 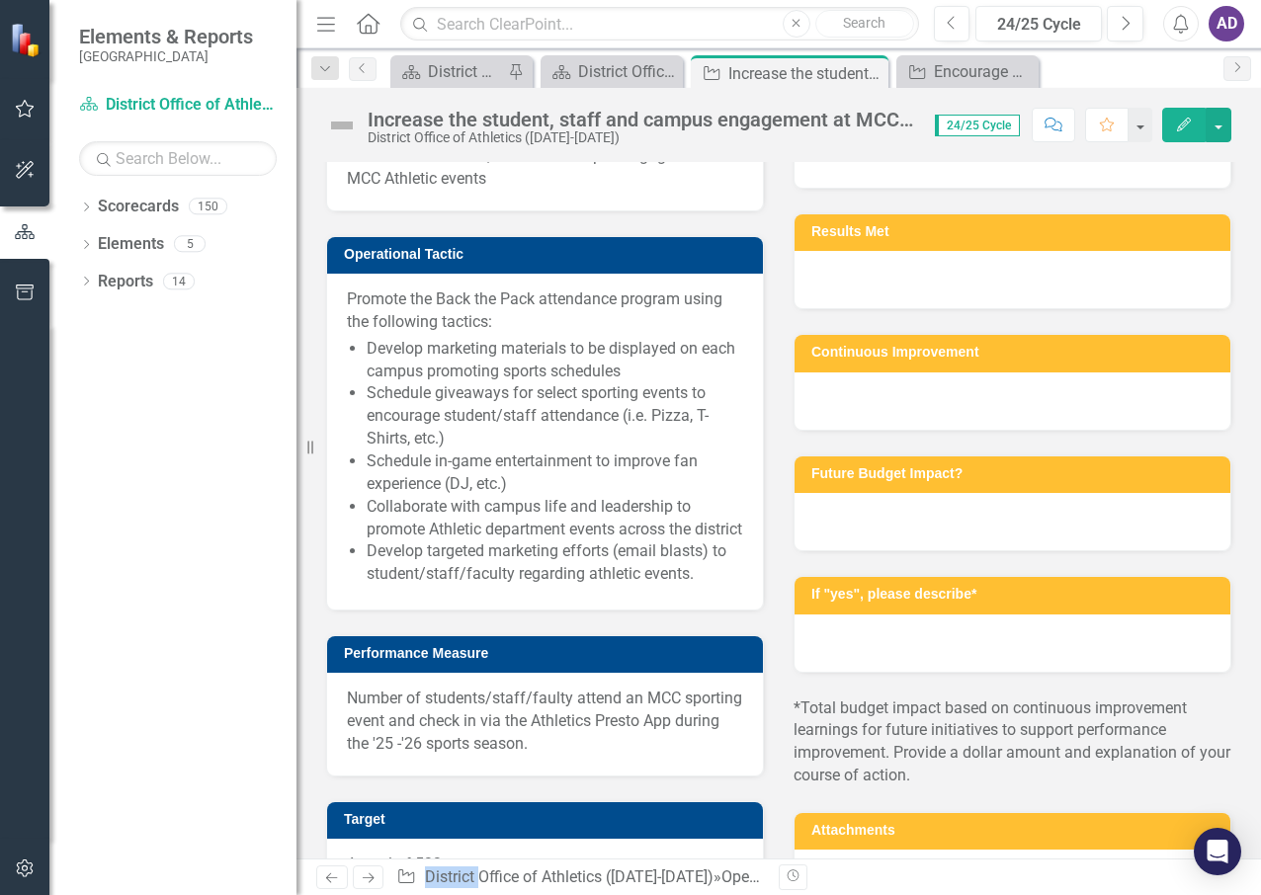 What do you see at coordinates (554, 519) in the screenshot?
I see `li: Collaborate with campus life and leadership to promote Athletic department events across the dist...` at bounding box center [554, 519].